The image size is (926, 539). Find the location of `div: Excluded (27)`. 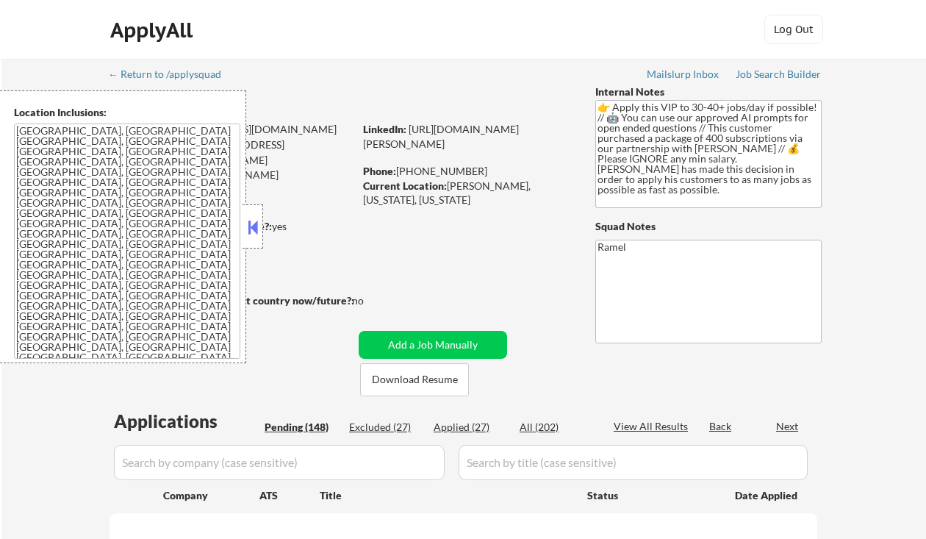

div: Excluded (27) is located at coordinates (386, 427).